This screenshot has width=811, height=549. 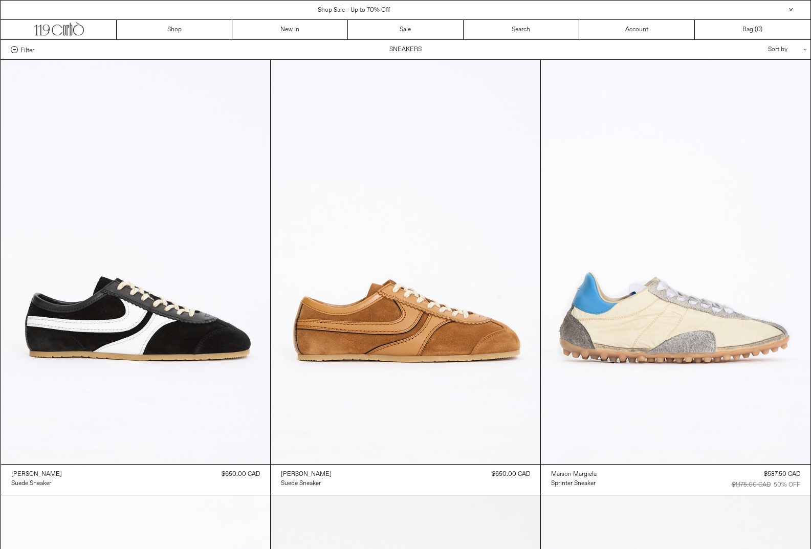 What do you see at coordinates (522, 30) in the screenshot?
I see `a: Search` at bounding box center [522, 30].